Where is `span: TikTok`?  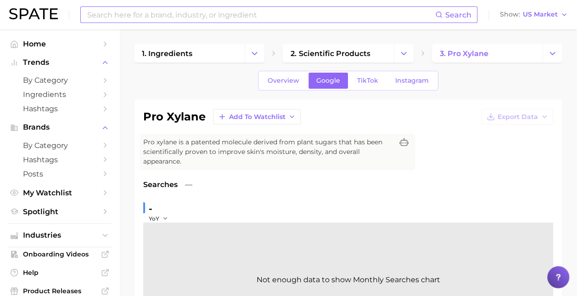 span: TikTok is located at coordinates (368, 80).